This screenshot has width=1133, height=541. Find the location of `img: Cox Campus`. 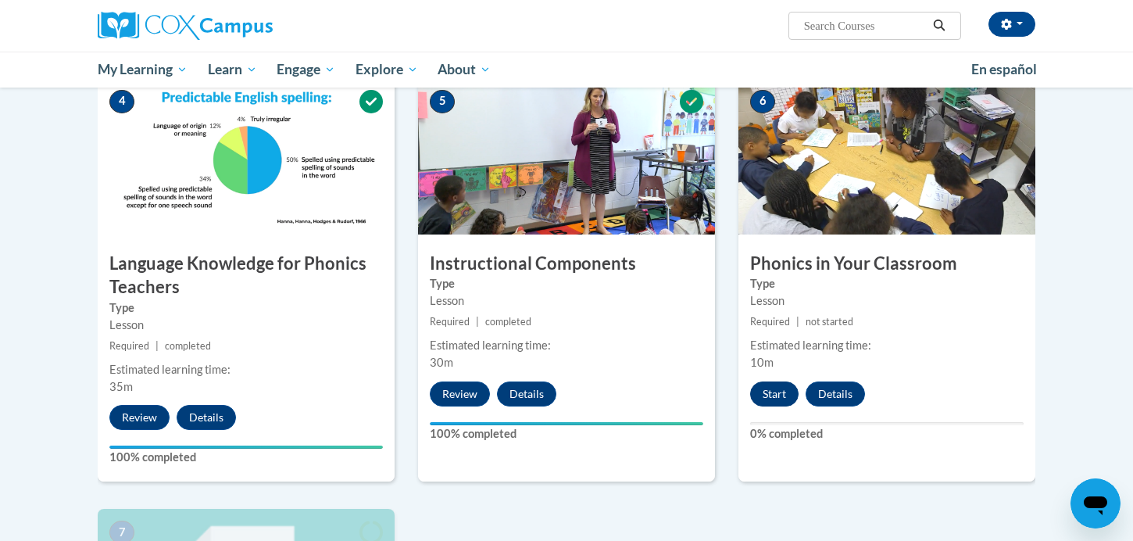

img: Cox Campus is located at coordinates (185, 26).